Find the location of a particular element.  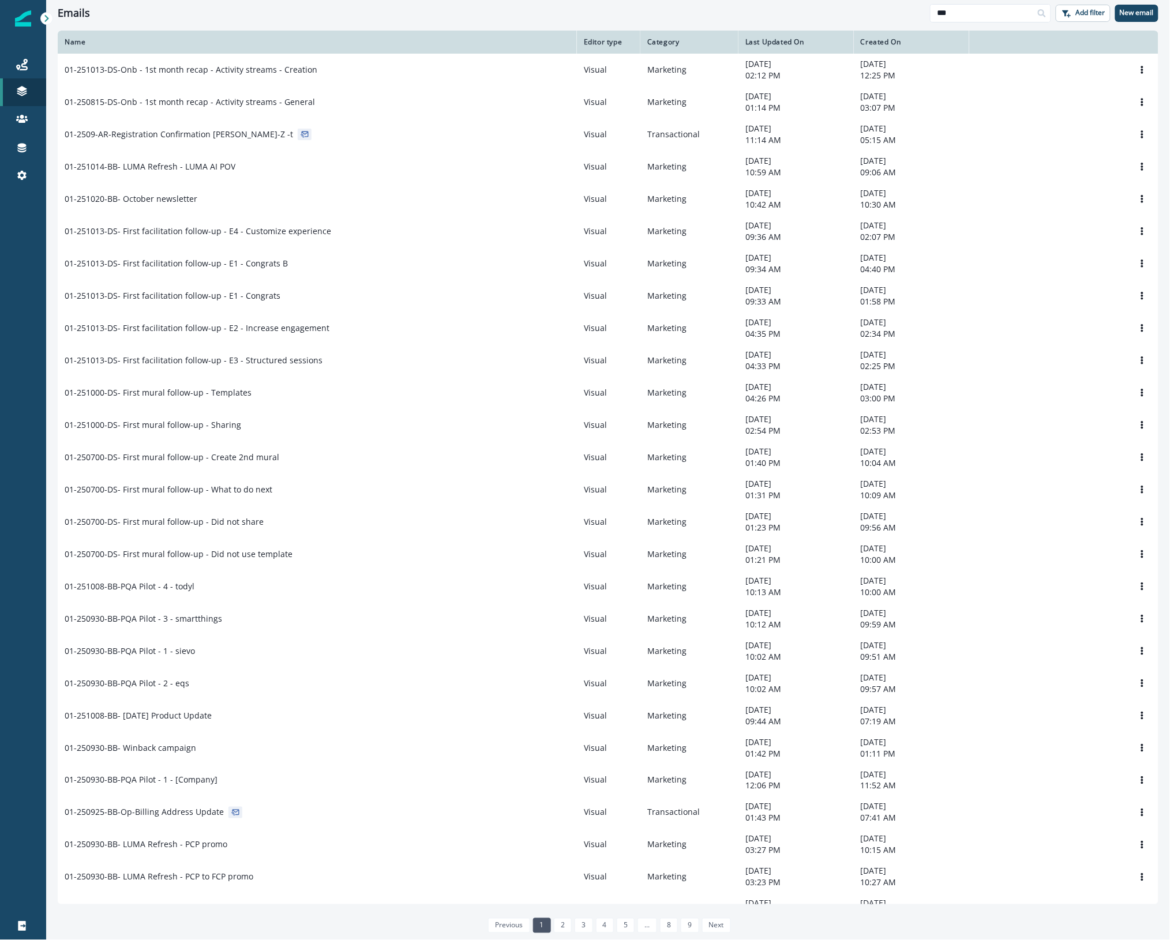

p: 10:09 AM is located at coordinates (912, 496).